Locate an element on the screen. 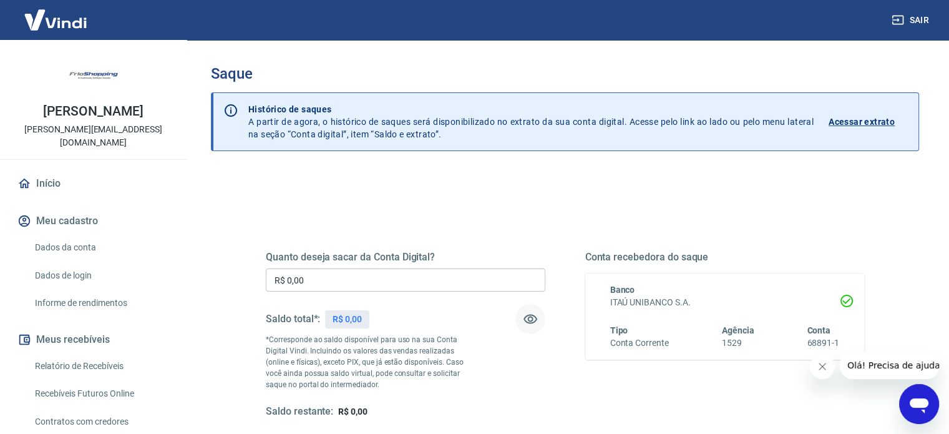 This screenshot has height=434, width=949. h5: Quanto deseja sacar da Conta Digital? is located at coordinates (406, 257).